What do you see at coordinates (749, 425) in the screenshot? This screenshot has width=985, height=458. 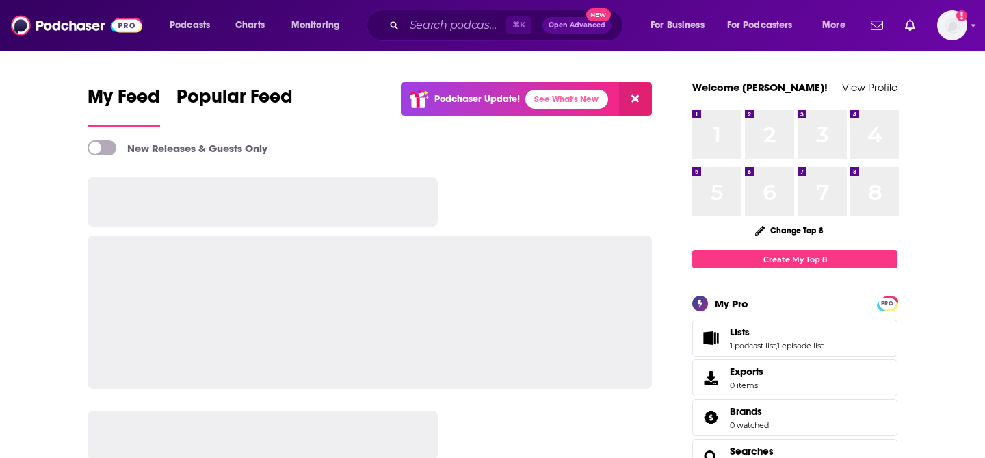 I see `a: 0 watched` at bounding box center [749, 425].